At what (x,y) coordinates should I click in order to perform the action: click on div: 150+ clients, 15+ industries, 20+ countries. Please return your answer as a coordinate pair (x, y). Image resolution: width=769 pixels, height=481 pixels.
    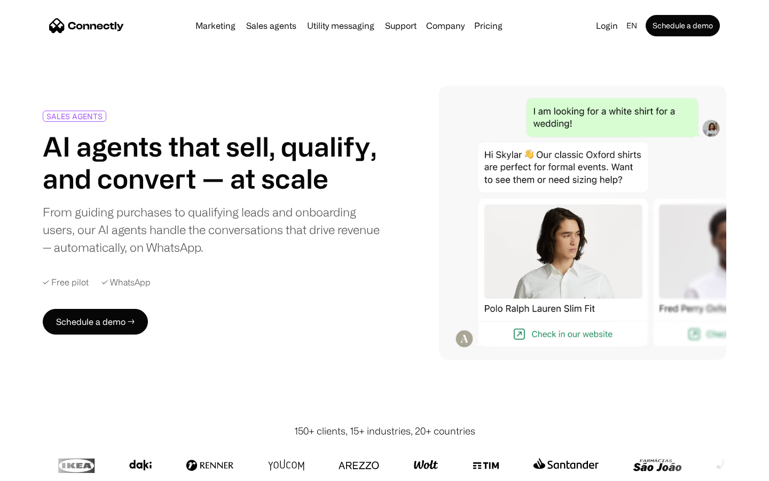
    Looking at the image, I should click on (385, 431).